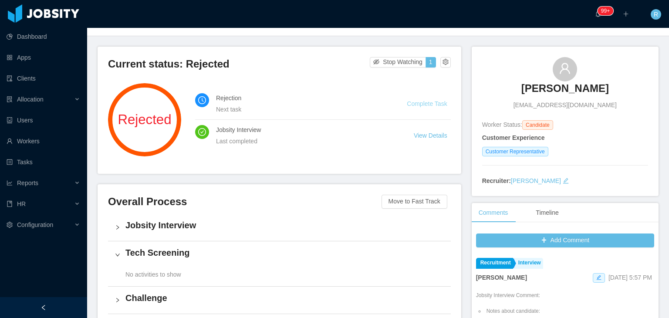 The height and width of the screenshot is (318, 669). What do you see at coordinates (495, 263) in the screenshot?
I see `a: Recruitment` at bounding box center [495, 263].